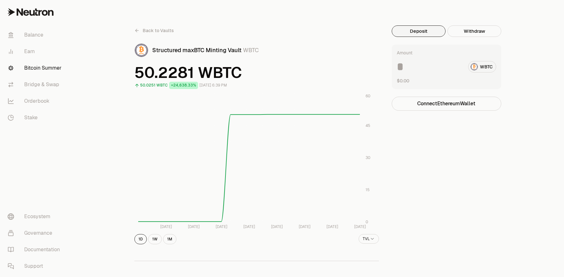 The height and width of the screenshot is (277, 564). I want to click on span: WBTC, so click(251, 50).